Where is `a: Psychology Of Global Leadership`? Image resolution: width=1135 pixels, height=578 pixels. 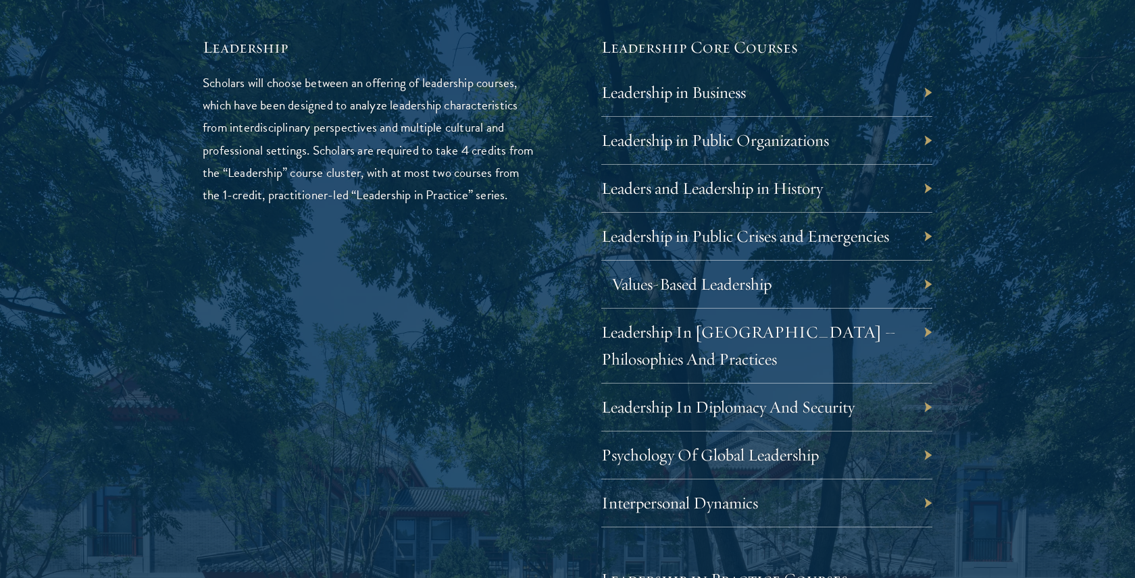 a: Psychology Of Global Leadership is located at coordinates (710, 455).